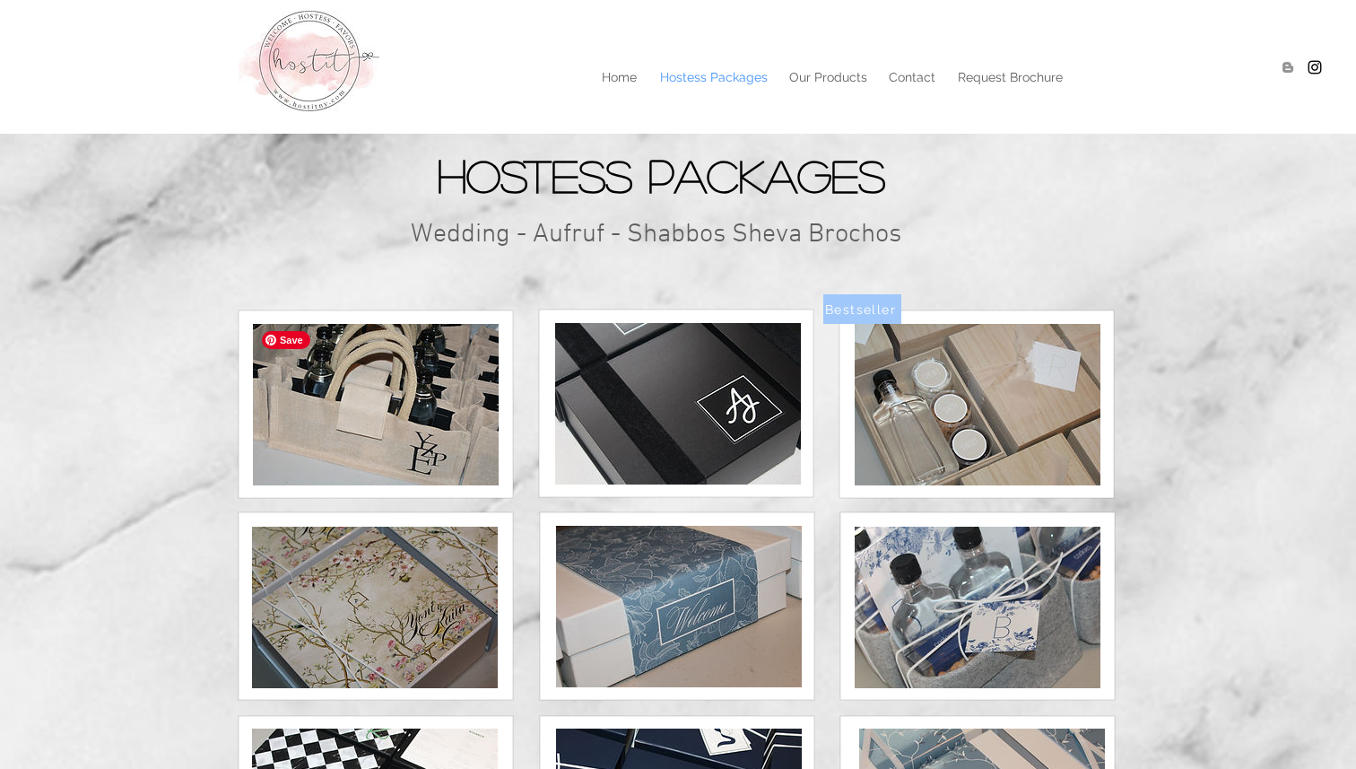 This screenshot has height=769, width=1356. What do you see at coordinates (713, 77) in the screenshot?
I see `a: Hostess Packages` at bounding box center [713, 77].